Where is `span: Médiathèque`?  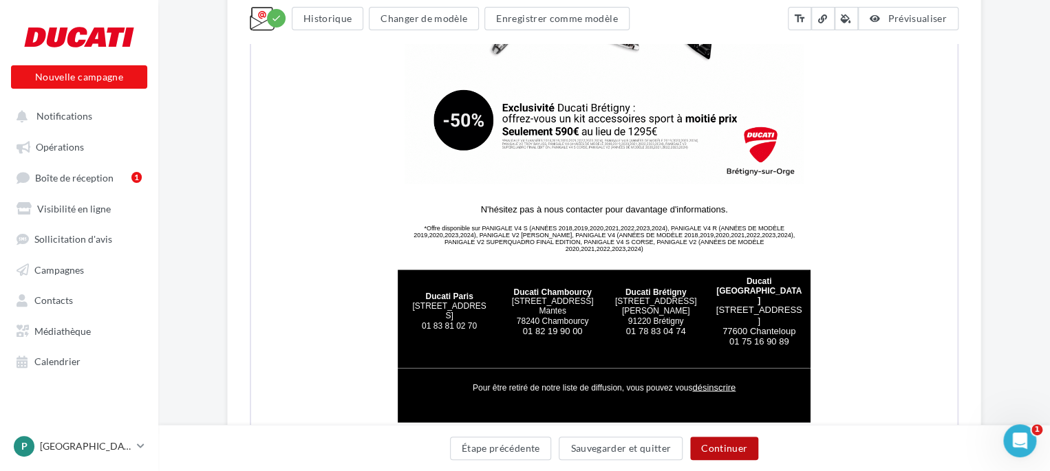
span: Médiathèque is located at coordinates (63, 330).